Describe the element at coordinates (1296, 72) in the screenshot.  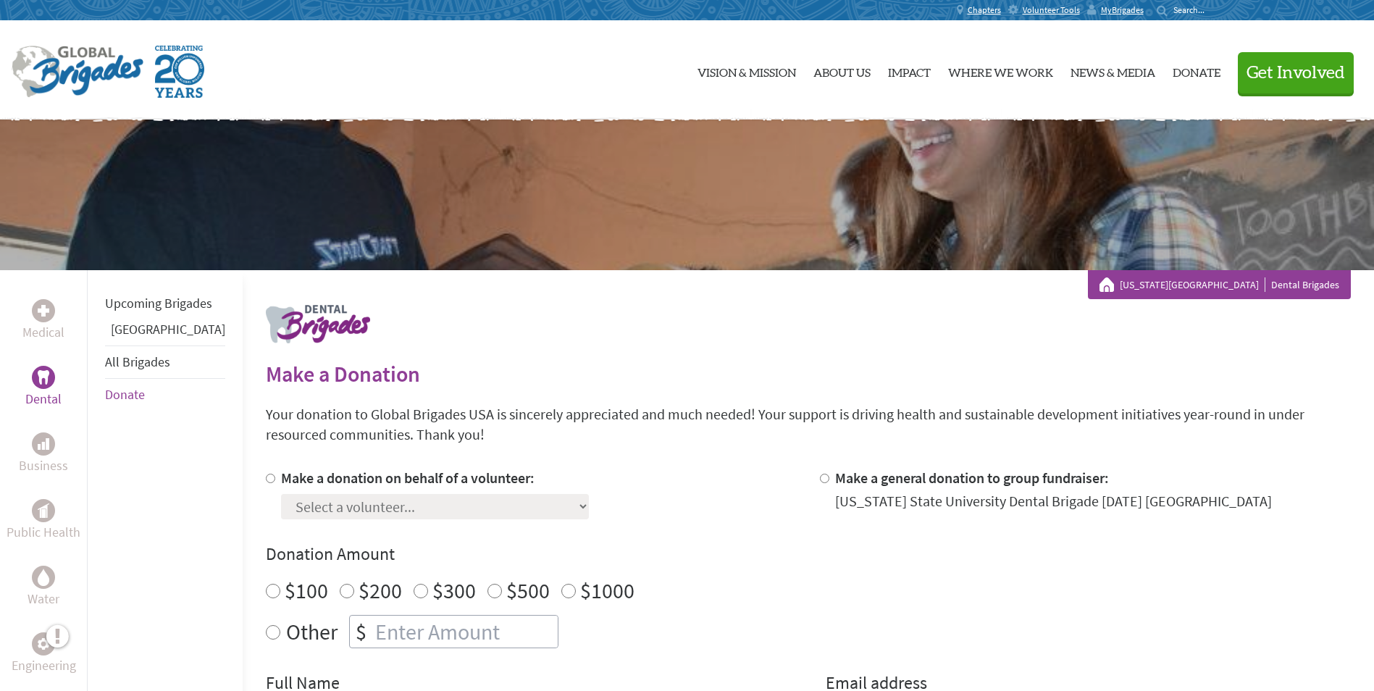
I see `button: Get Involved` at that location.